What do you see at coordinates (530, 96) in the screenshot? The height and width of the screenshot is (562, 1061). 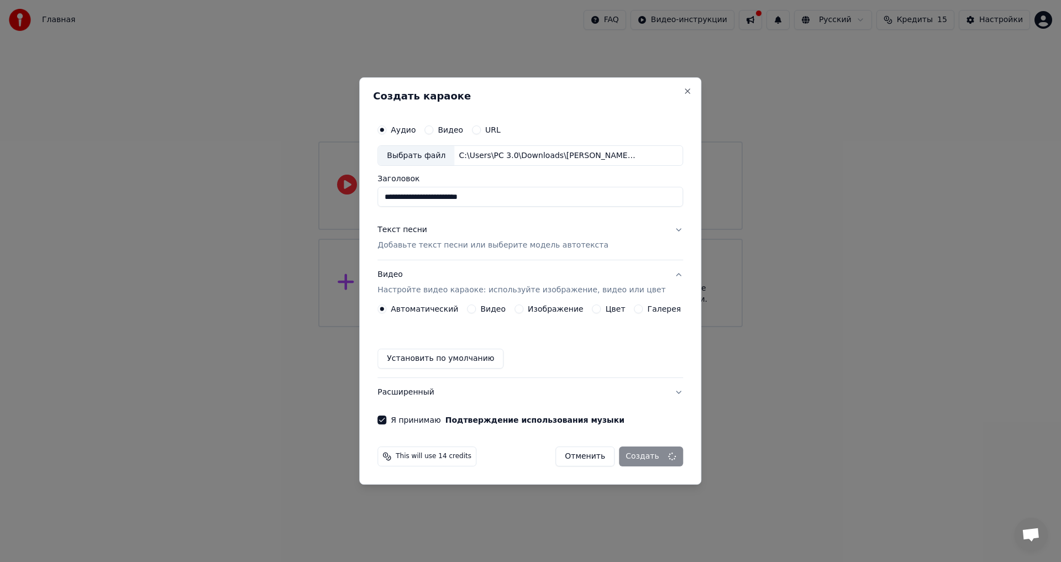 I see `h2: Создать караоке` at bounding box center [530, 96].